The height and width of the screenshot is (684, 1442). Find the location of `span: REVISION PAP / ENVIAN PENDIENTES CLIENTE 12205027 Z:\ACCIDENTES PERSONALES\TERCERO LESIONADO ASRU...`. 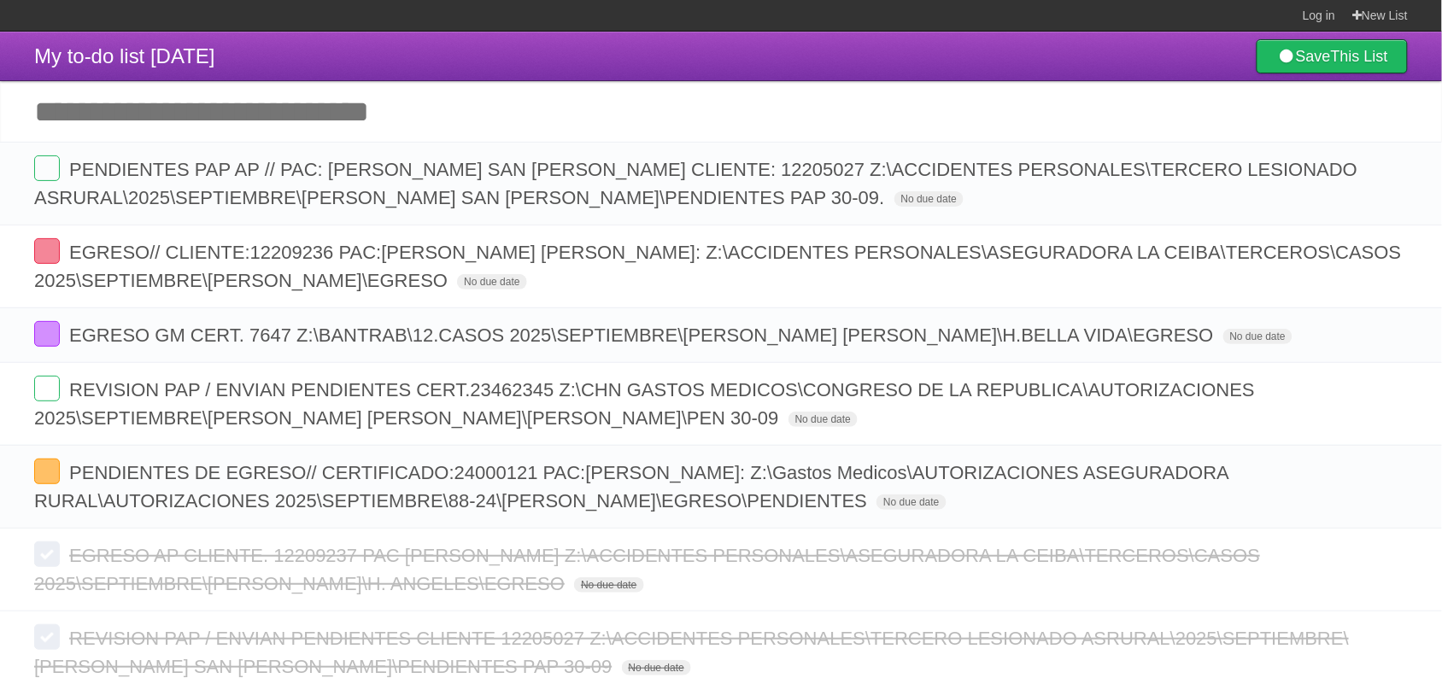

span: REVISION PAP / ENVIAN PENDIENTES CLIENTE 12205027 Z:\ACCIDENTES PERSONALES\TERCERO LESIONADO ASRU... is located at coordinates (691, 652).